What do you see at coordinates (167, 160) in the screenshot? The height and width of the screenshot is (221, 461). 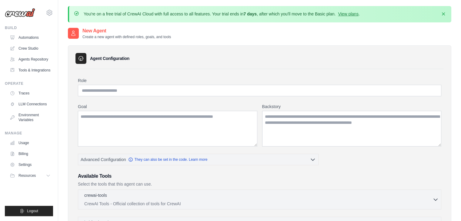 I see `a: They can also be set in the code. Learn more` at bounding box center [167, 160].